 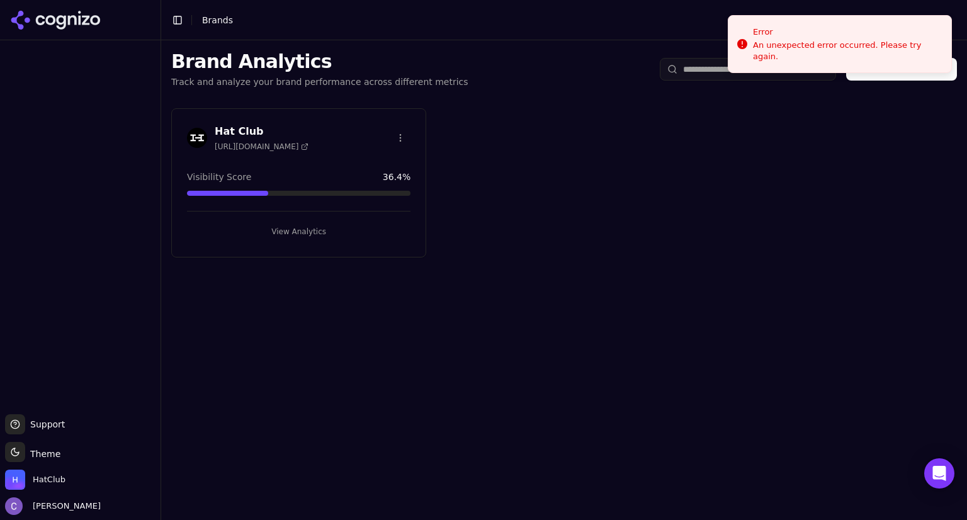 What do you see at coordinates (299, 232) in the screenshot?
I see `button: View Analytics` at bounding box center [299, 232].